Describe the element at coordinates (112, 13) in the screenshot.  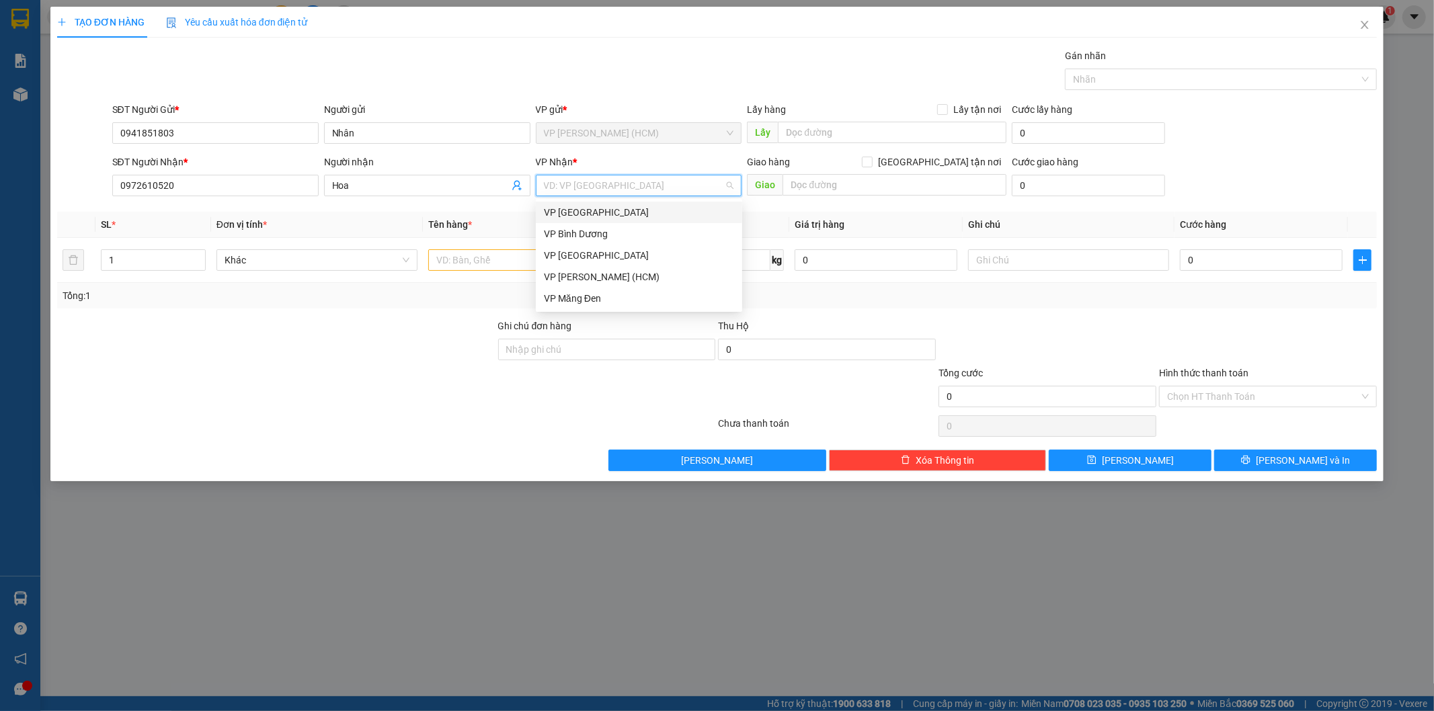
I see `strong: PHONG PHÚ EXPRESS` at that location.